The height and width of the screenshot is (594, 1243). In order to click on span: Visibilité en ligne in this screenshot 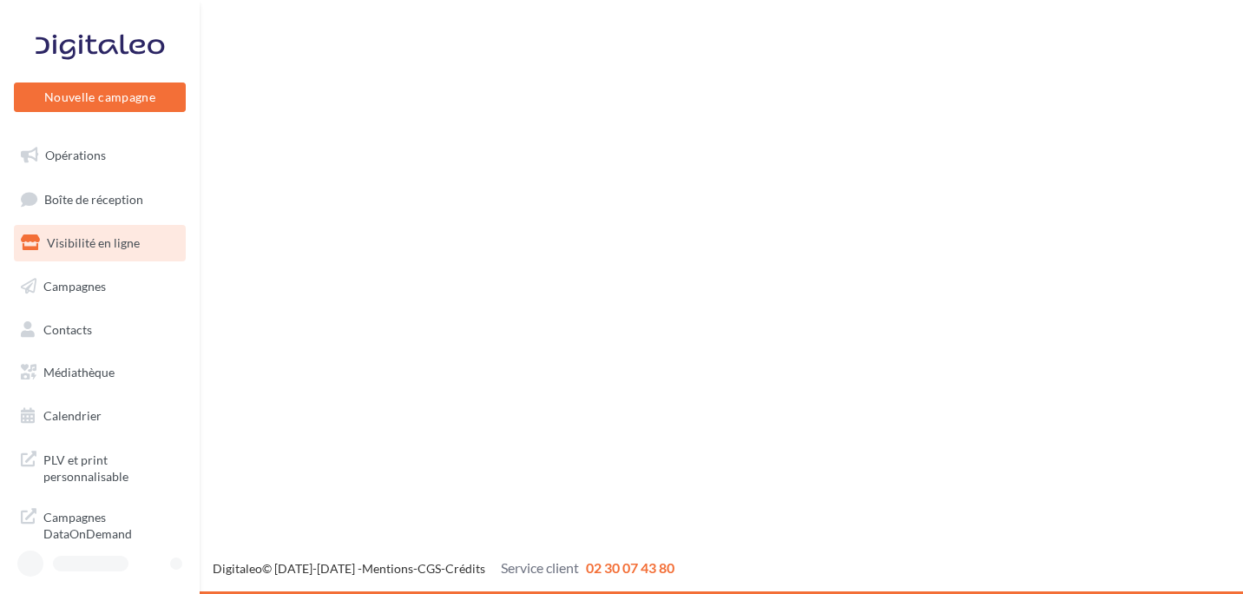, I will do `click(93, 242)`.